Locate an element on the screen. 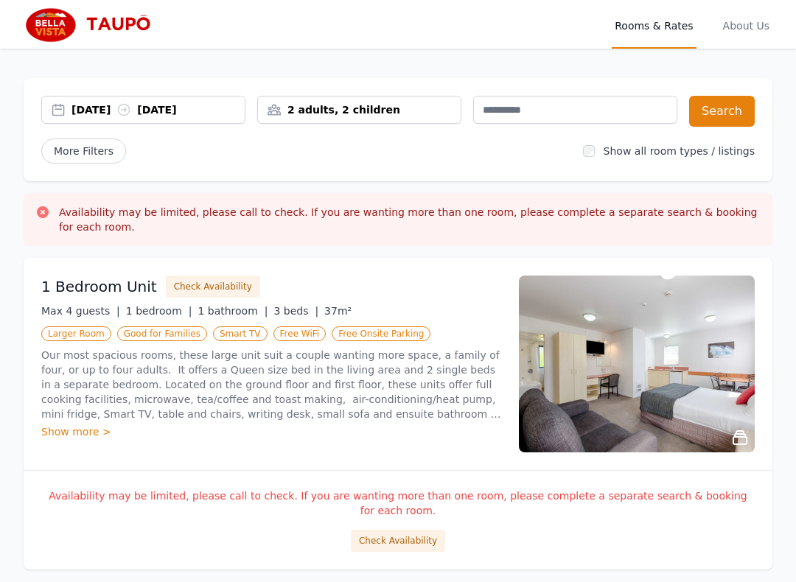 This screenshot has width=796, height=582. span: Free Onsite Parking is located at coordinates (381, 332).